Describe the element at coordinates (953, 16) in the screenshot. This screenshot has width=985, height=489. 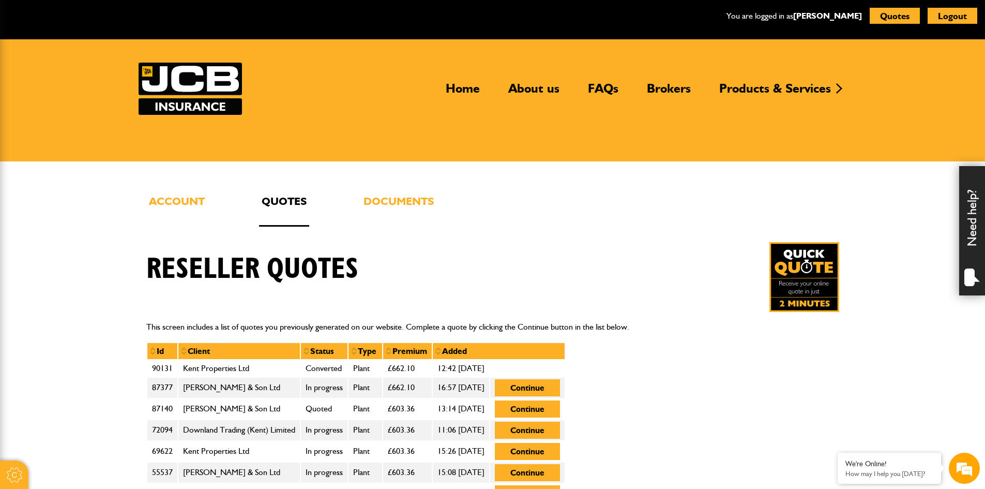
I see `button: Logout` at that location.